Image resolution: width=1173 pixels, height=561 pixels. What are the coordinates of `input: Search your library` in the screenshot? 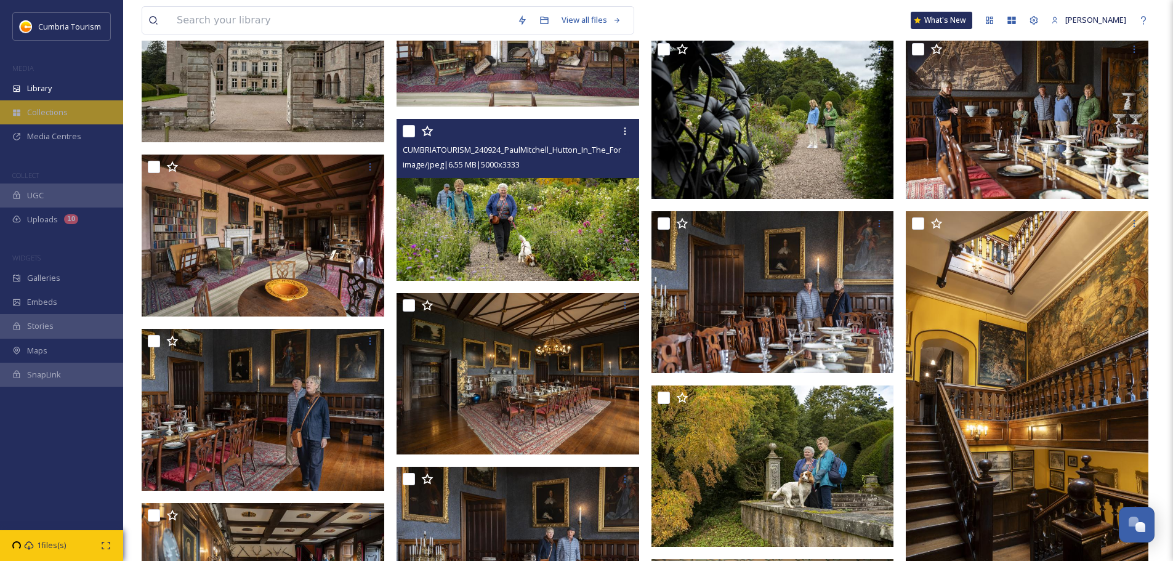 It's located at (341, 20).